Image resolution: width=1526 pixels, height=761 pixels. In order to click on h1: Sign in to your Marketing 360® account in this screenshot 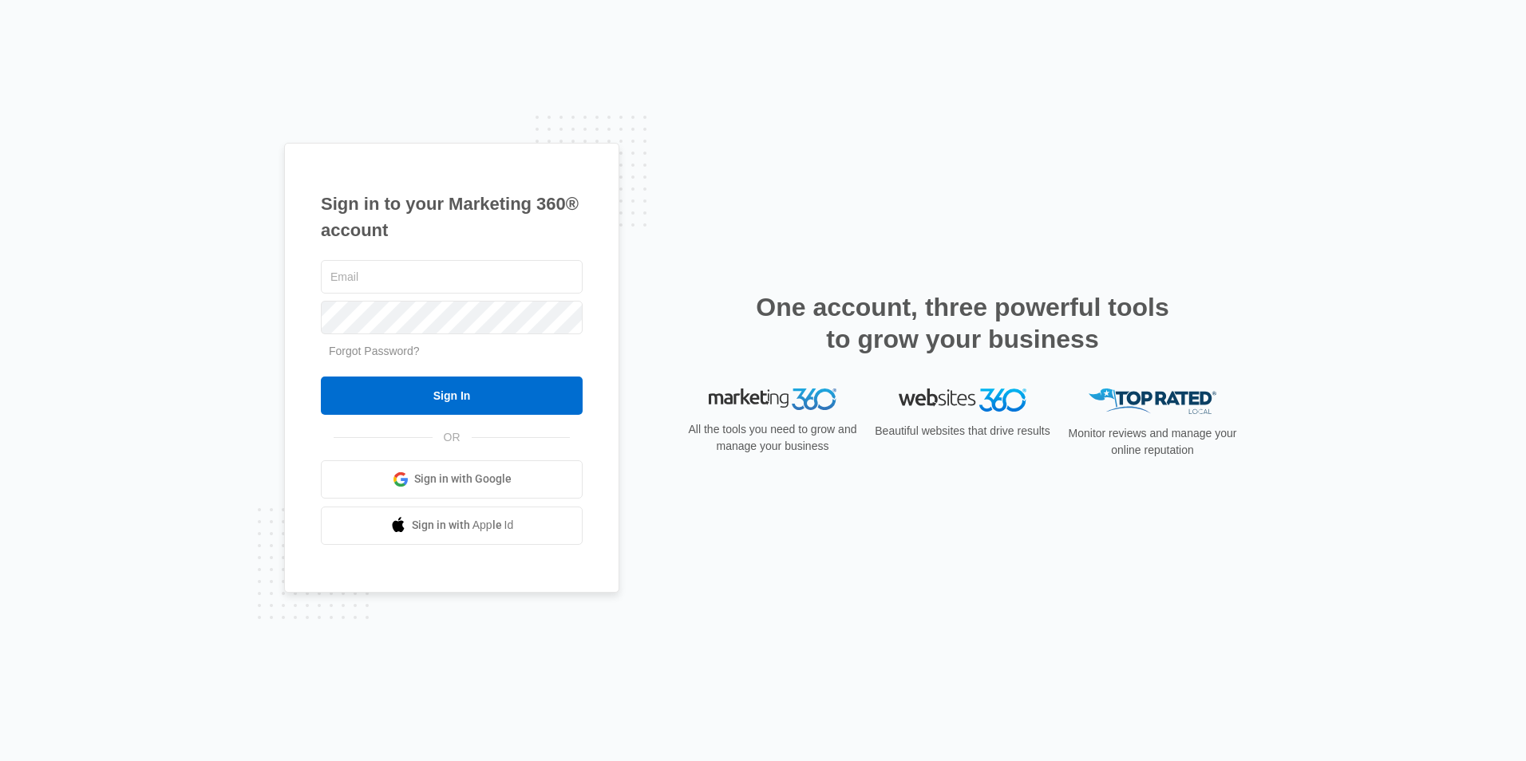, I will do `click(452, 217)`.